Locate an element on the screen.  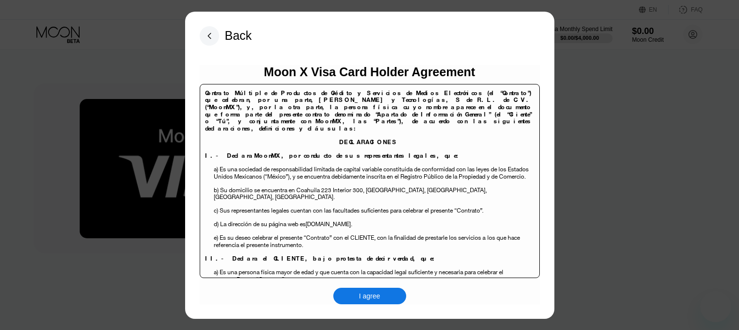
span: a) Es una persona física mayor de edad y que cuenta con la capacidad legal suficiente y necesaria... is located at coordinates (359, 276).